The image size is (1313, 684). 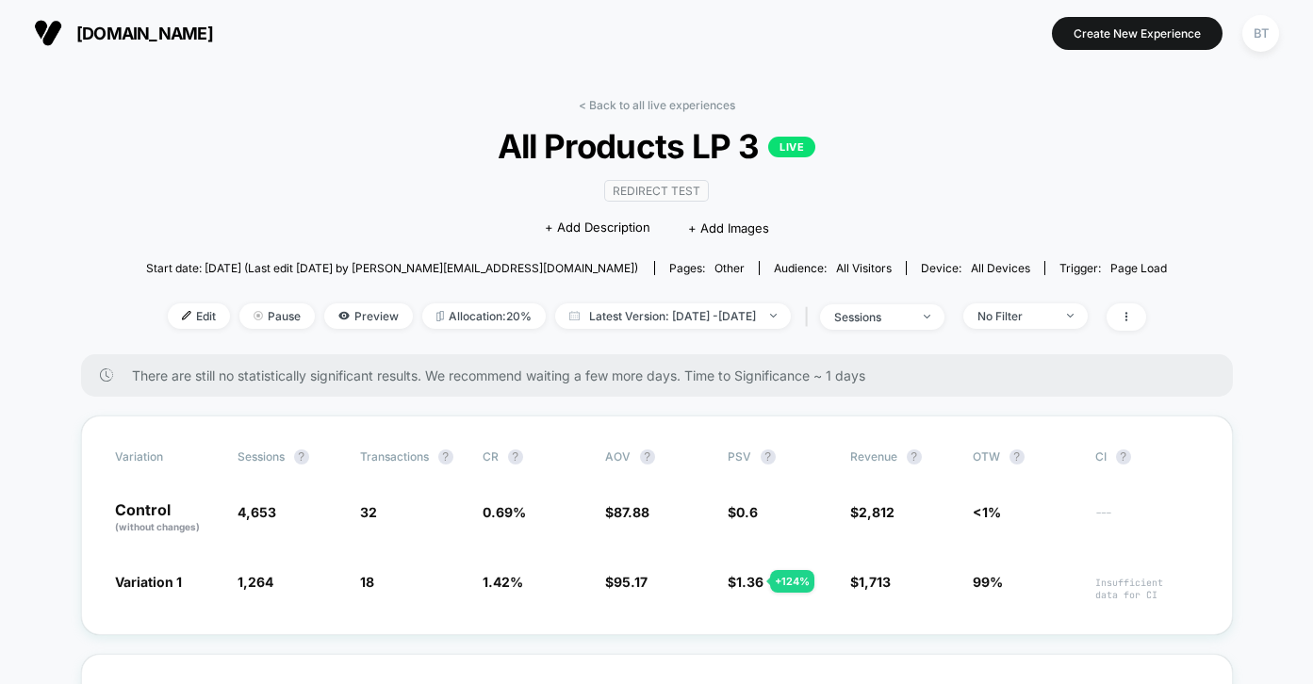 What do you see at coordinates (367, 582) in the screenshot?
I see `span: 18` at bounding box center [367, 582].